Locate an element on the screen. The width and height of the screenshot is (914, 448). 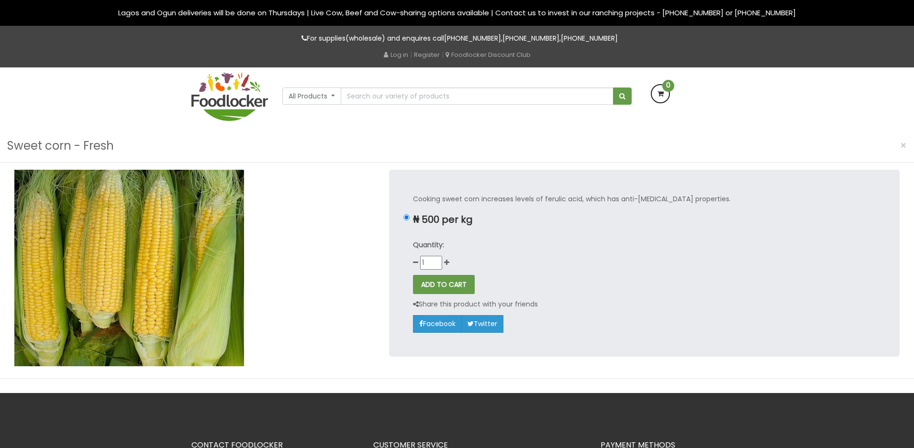
img: Sweet corn - Fresh is located at coordinates (129, 268).